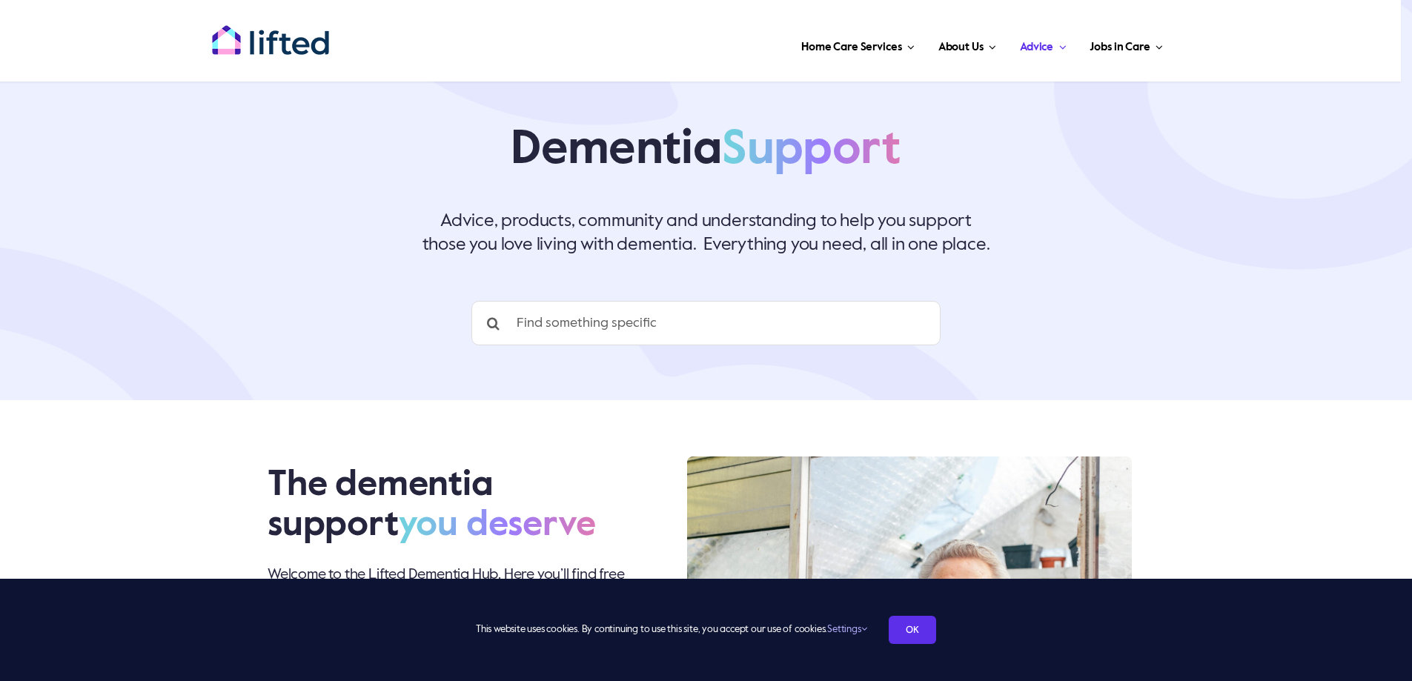  I want to click on p: The dementia support, so click(451, 506).